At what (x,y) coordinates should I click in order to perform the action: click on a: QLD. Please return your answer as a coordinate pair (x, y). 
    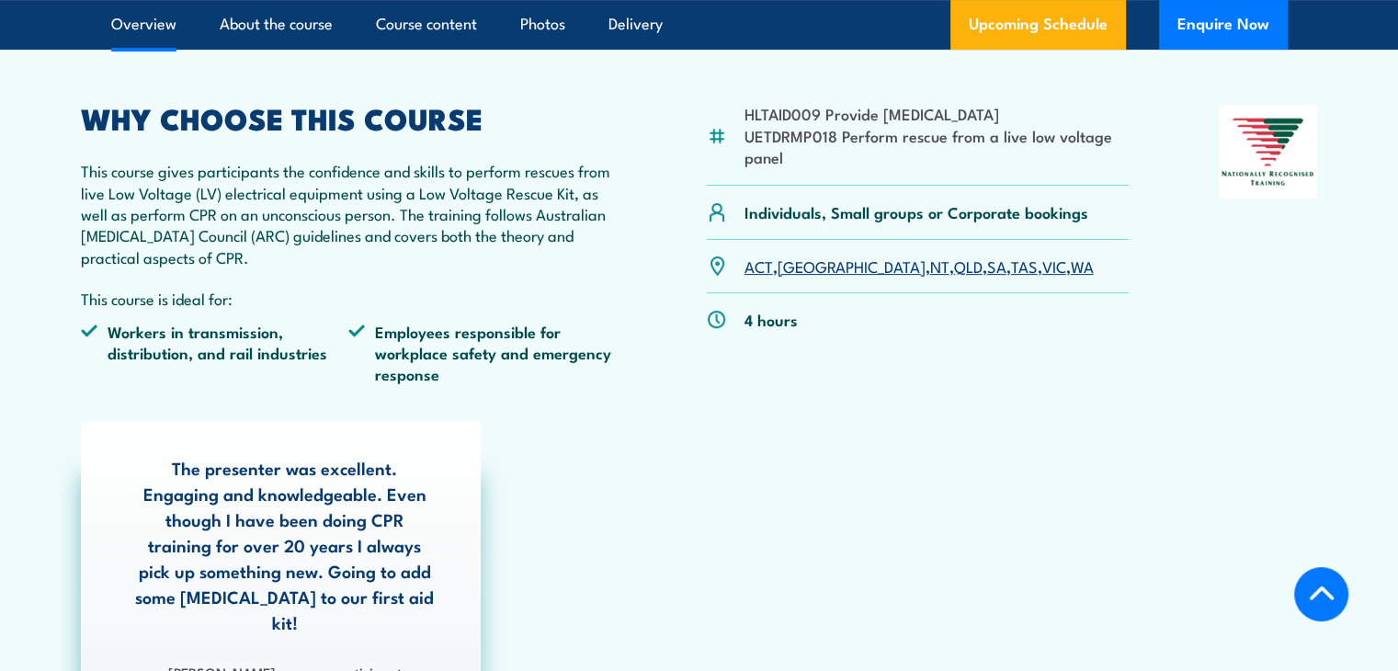
    Looking at the image, I should click on (968, 266).